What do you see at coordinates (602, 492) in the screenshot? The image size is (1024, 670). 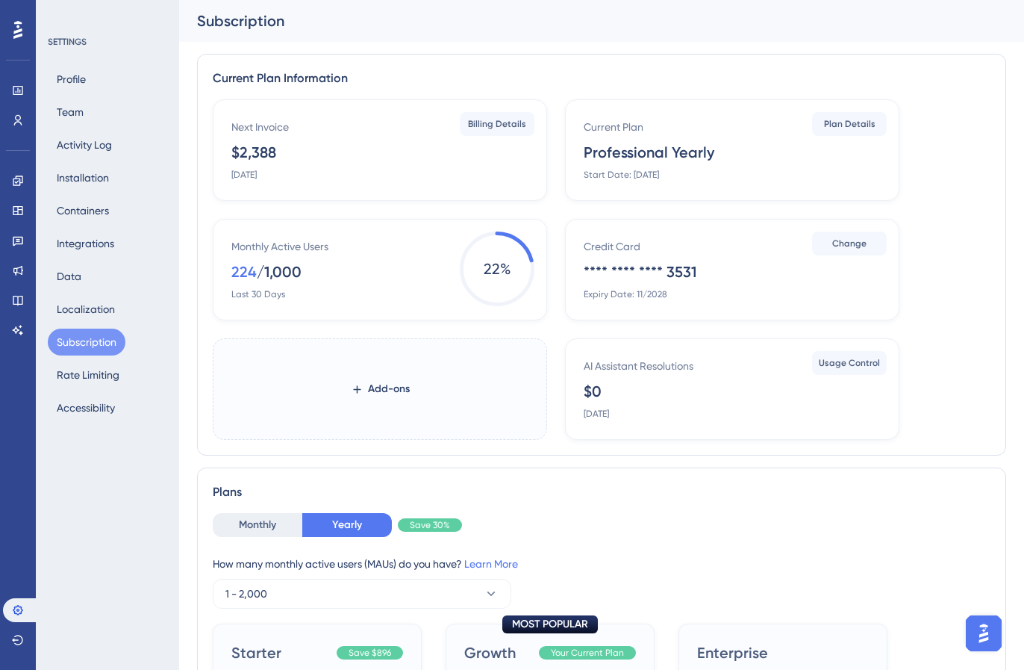 I see `div: Plans` at bounding box center [602, 492].